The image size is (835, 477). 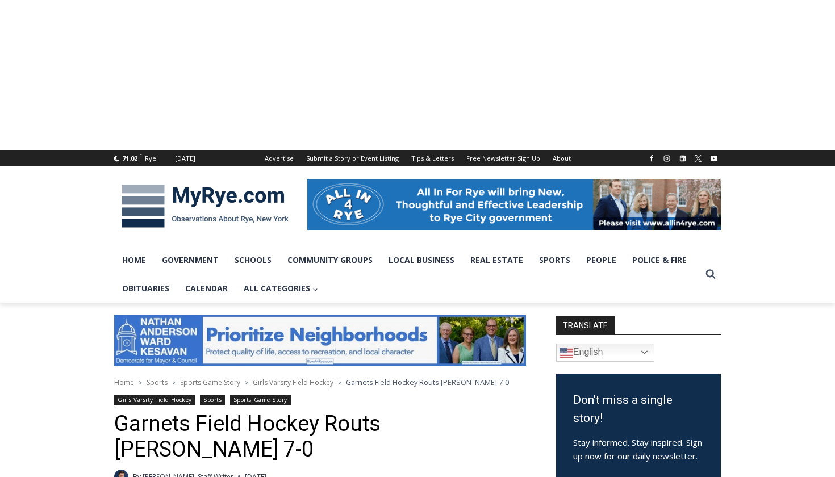 I want to click on a: Government, so click(x=190, y=260).